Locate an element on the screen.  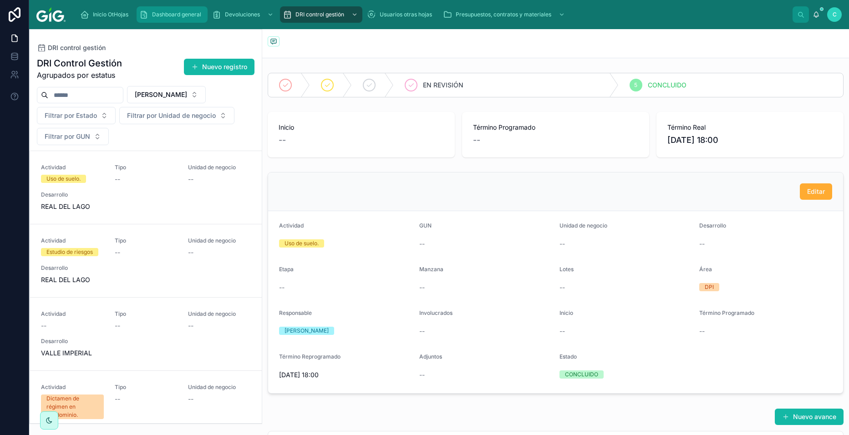
span: Inicio OtHojas is located at coordinates (111, 15).